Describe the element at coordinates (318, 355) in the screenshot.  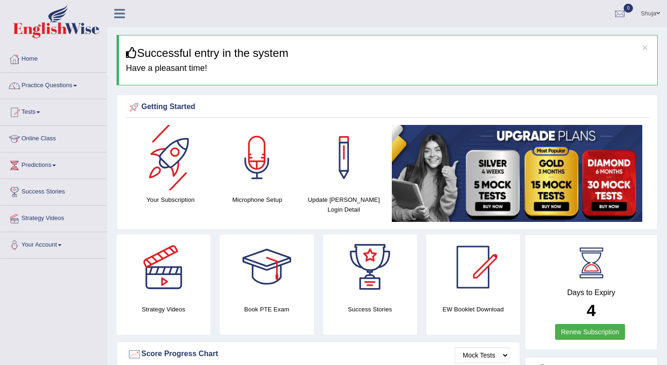
I see `div: Score Progress Chart` at that location.